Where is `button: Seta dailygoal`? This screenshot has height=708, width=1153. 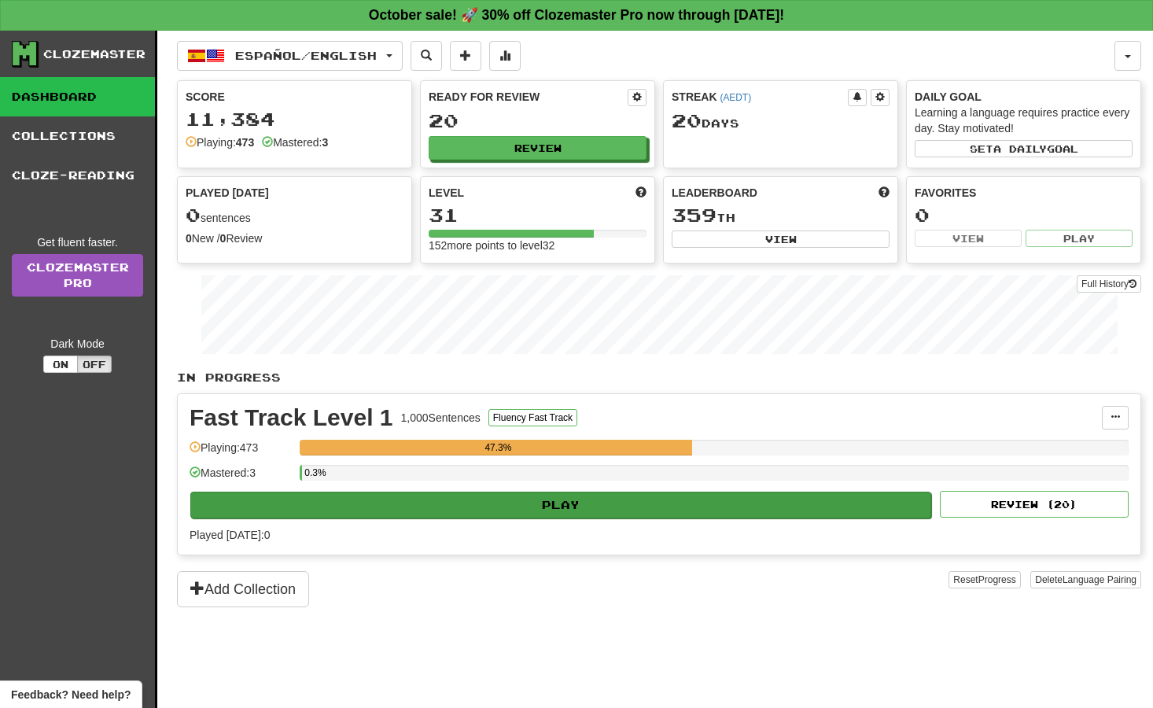
button: Seta dailygoal is located at coordinates (1023, 149).